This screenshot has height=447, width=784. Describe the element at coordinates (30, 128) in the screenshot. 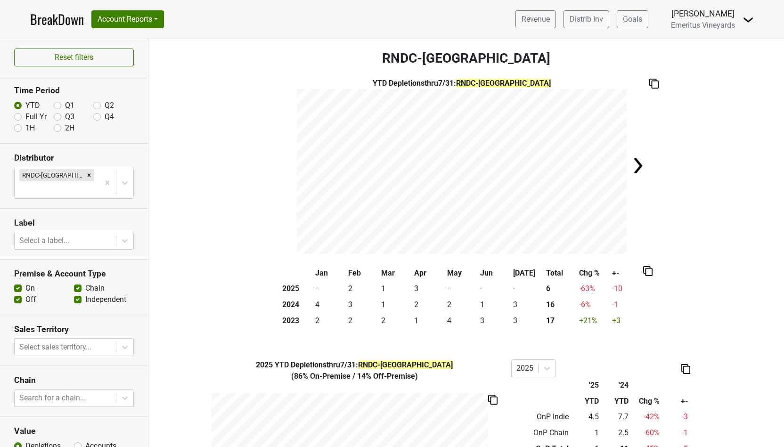

I see `label: 1H` at that location.